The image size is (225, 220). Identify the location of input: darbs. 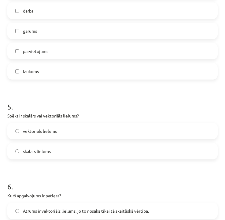
(17, 11).